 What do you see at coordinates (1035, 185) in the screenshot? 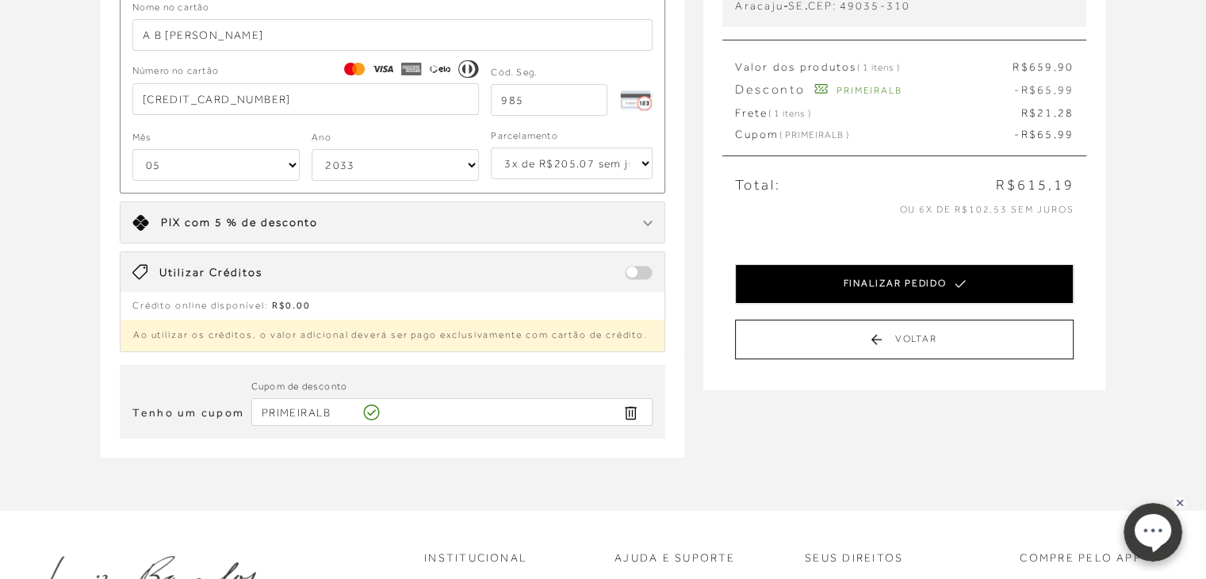
I see `span: R$615,19` at bounding box center [1035, 185].